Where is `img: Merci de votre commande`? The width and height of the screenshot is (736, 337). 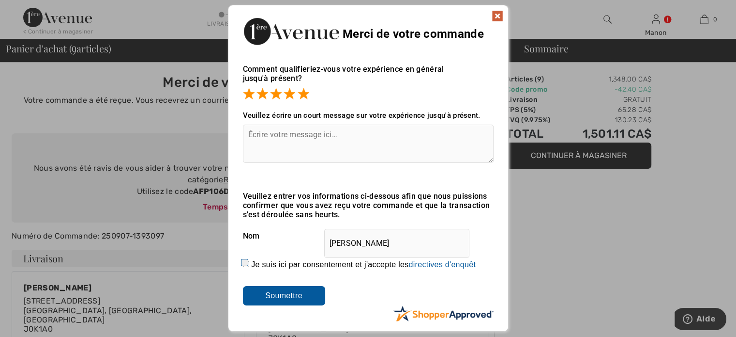
img: Merci de votre commande is located at coordinates (291, 31).